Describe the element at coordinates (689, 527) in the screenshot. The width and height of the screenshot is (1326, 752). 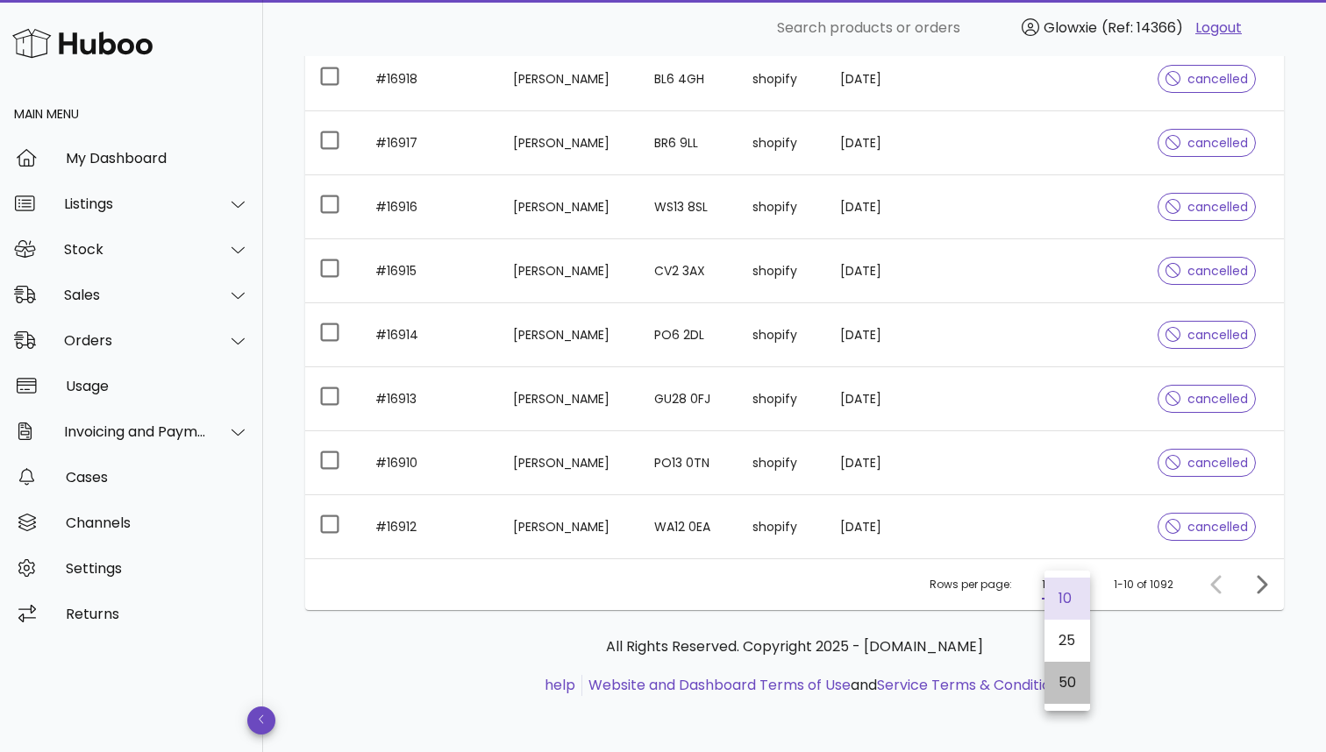
I see `td: WA12 0EA` at that location.